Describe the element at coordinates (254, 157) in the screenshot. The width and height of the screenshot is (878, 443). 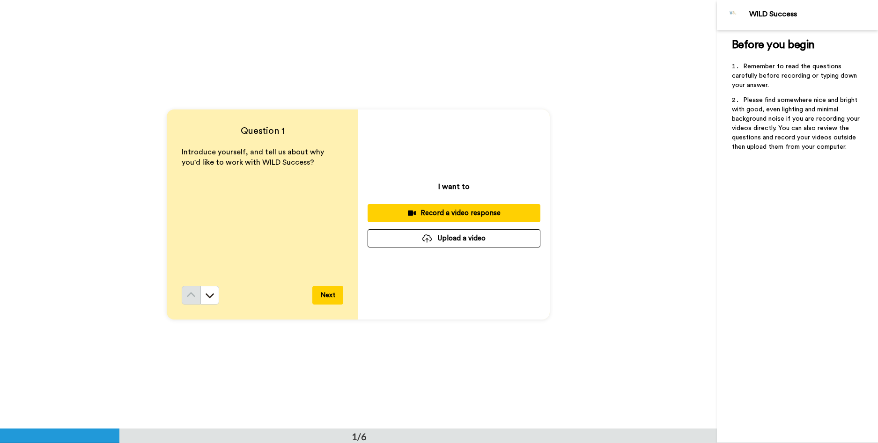
I see `span: Introduce yourself, and tell us about why you'd like to work with WILD Success?` at that location.